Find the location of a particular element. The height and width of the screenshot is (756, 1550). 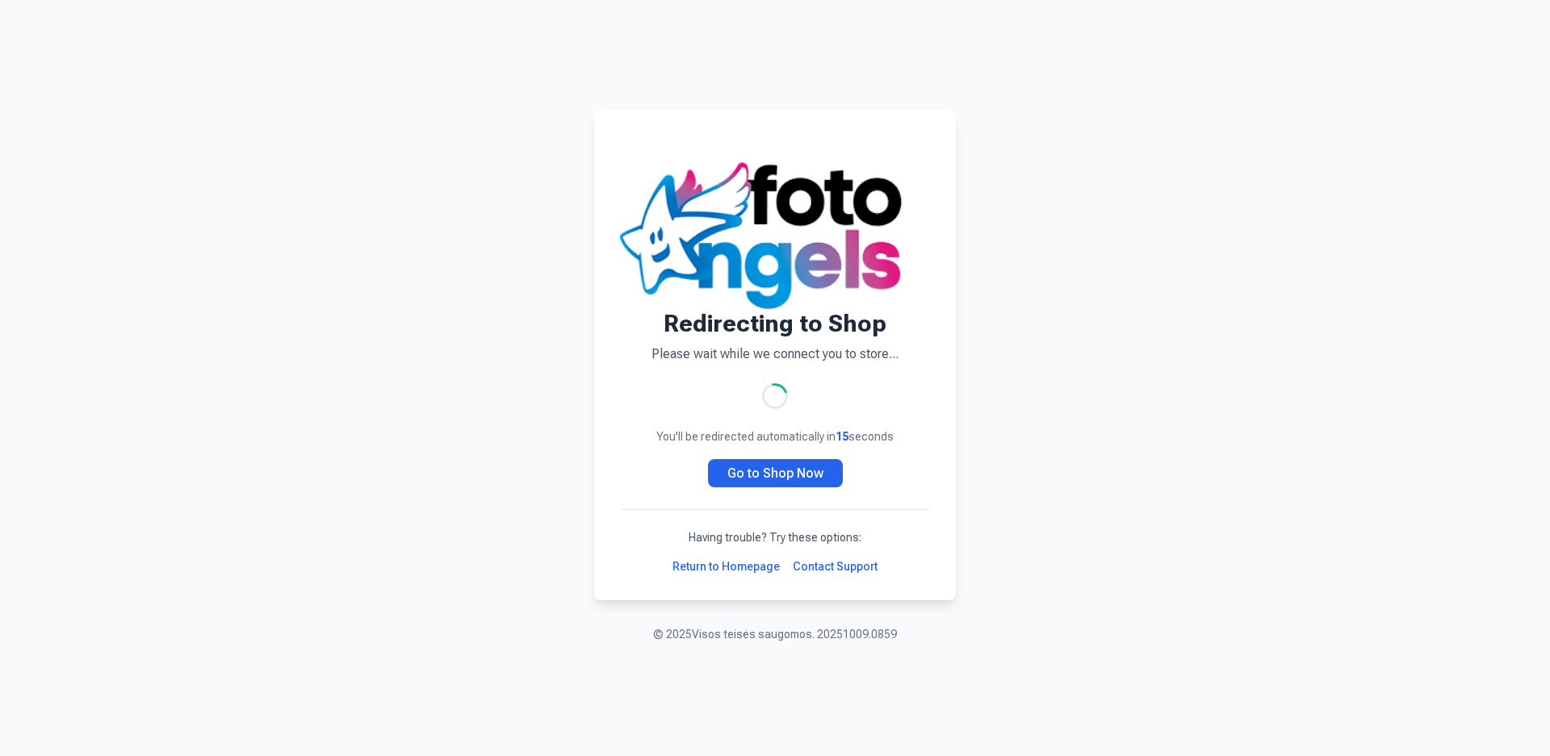

a: Go to Shop Now is located at coordinates (775, 473).